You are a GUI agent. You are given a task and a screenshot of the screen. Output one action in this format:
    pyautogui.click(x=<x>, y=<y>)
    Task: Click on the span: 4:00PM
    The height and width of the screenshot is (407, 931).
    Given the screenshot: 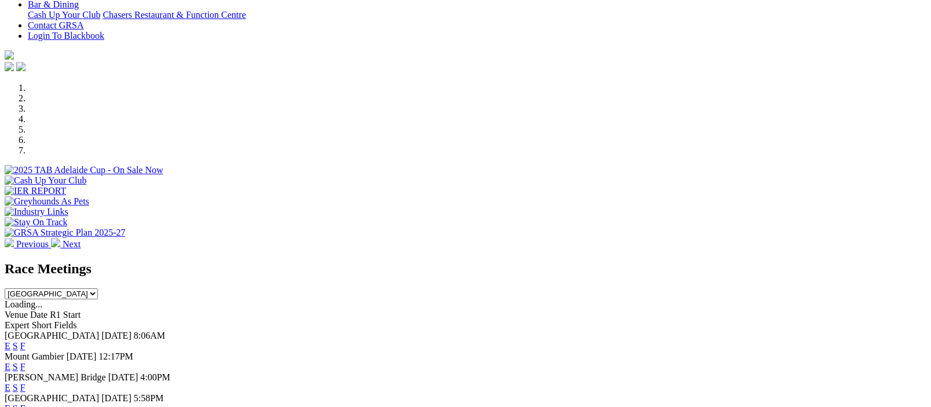 What is the action you would take?
    pyautogui.click(x=155, y=377)
    